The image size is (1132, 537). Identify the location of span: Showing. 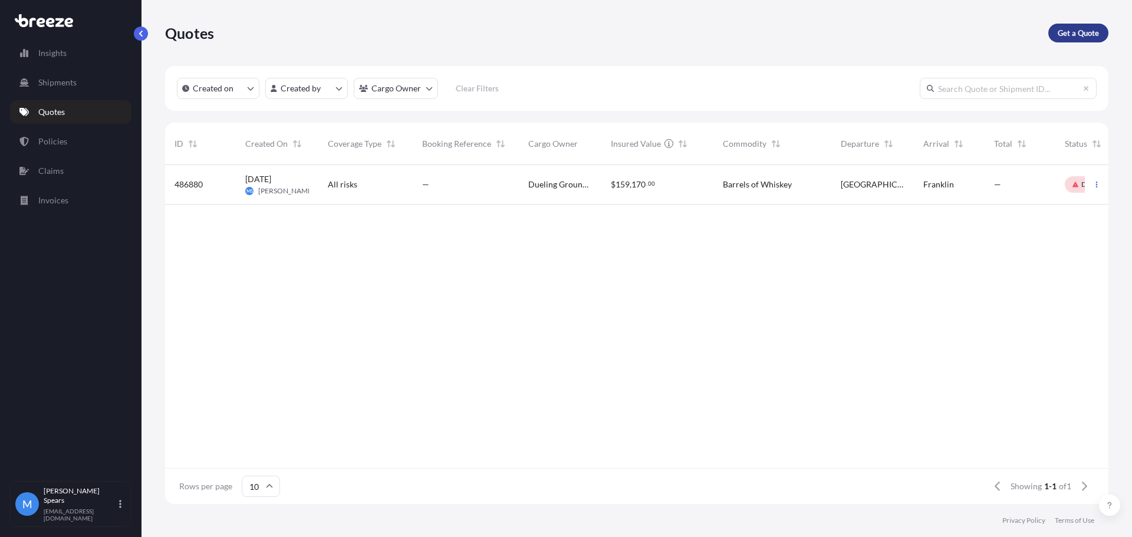
(1026, 487).